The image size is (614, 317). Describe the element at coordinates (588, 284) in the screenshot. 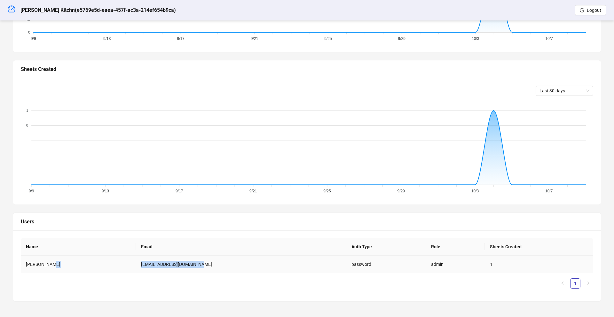

I see `li: Next Page` at that location.